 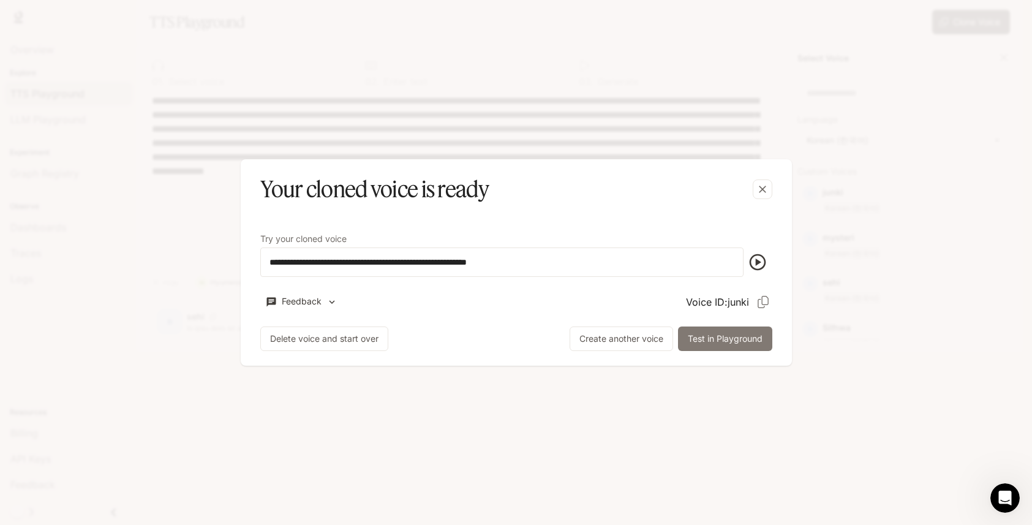 I want to click on button: Feedback, so click(x=302, y=301).